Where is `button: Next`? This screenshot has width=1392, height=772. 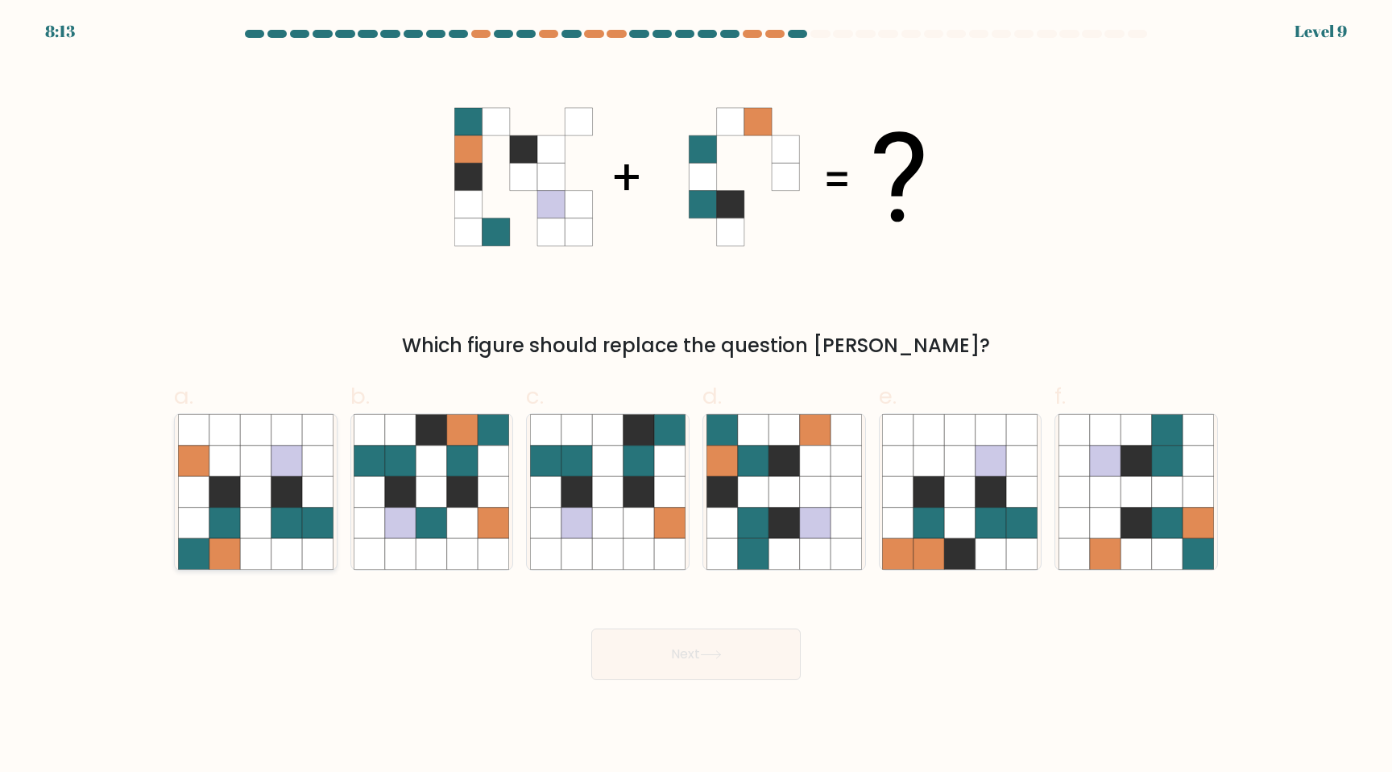
button: Next is located at coordinates (696, 654).